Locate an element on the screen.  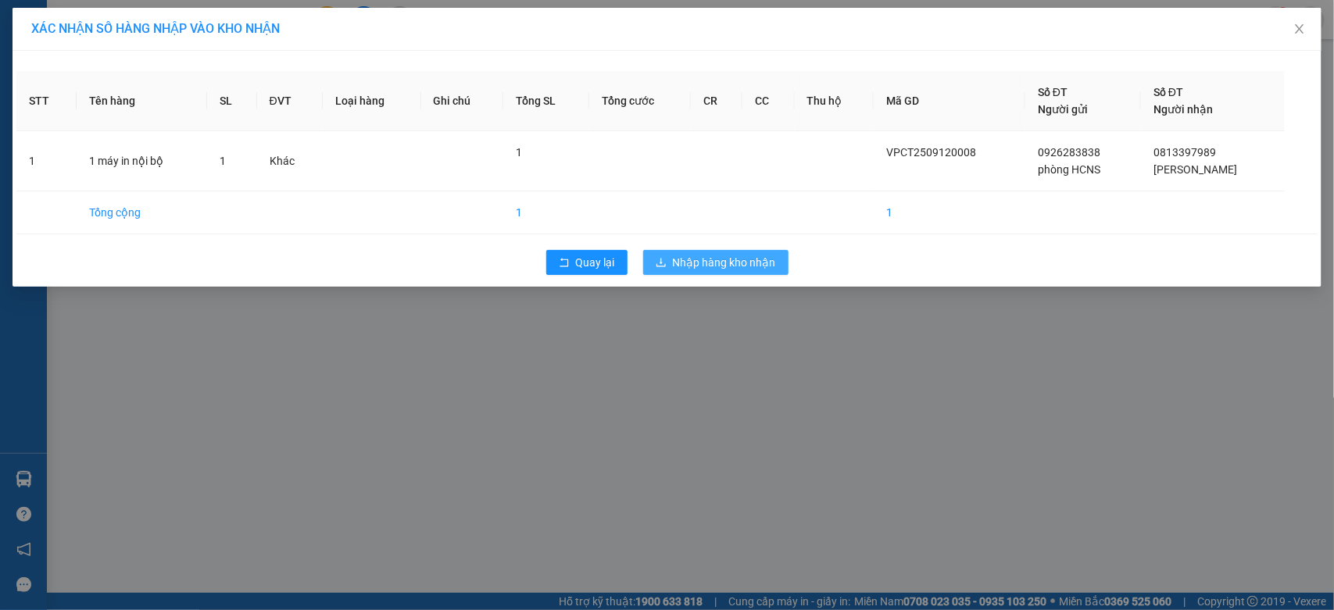
span: 0813397989 is located at coordinates (1185, 152).